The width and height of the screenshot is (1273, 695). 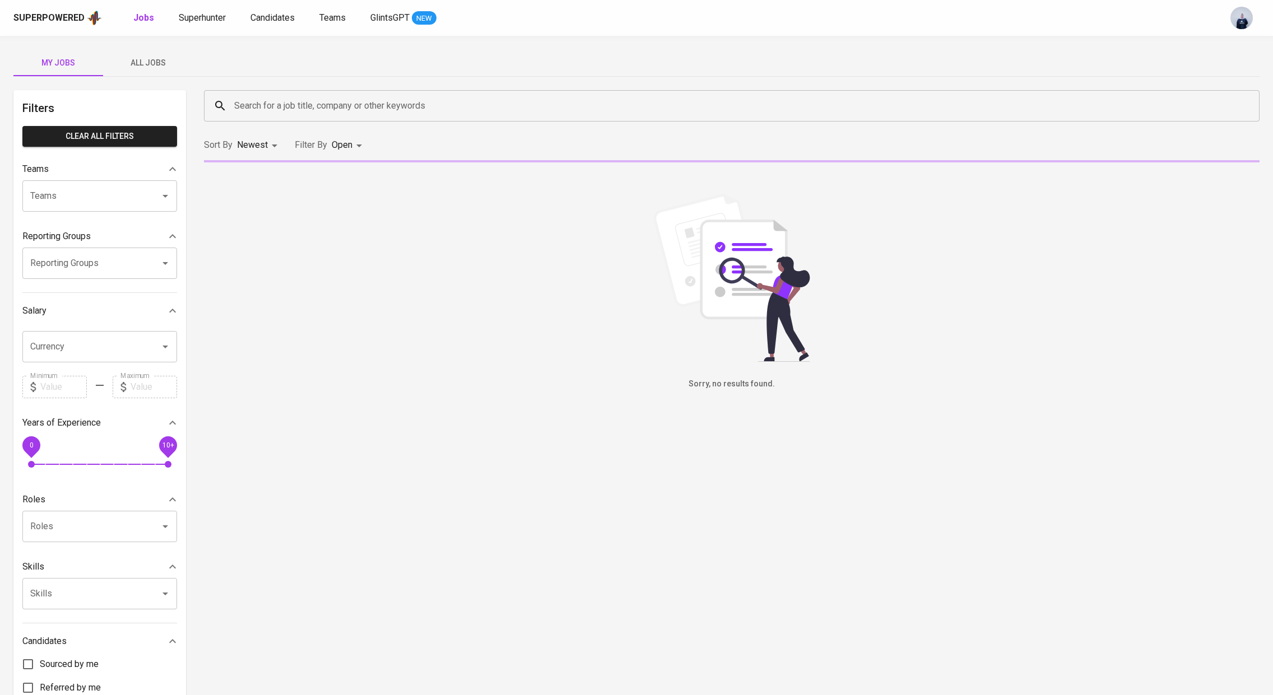 I want to click on span: Candidates, so click(x=272, y=17).